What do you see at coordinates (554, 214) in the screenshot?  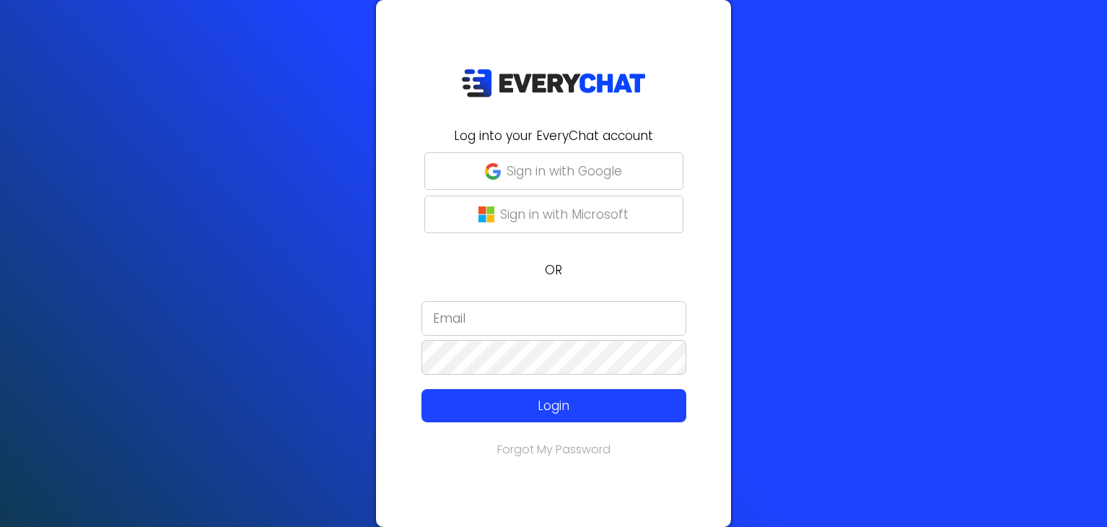 I see `button: Sign in with Microsoft` at bounding box center [554, 214].